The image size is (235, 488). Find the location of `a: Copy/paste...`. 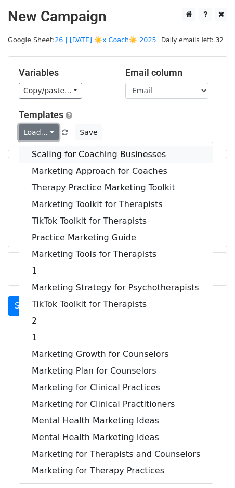

a: Copy/paste... is located at coordinates (50, 91).